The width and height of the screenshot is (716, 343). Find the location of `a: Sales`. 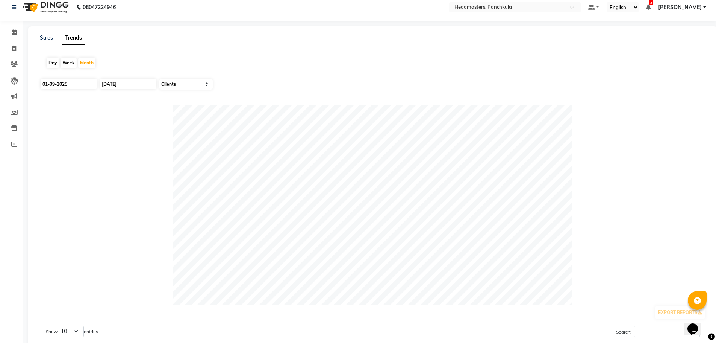

a: Sales is located at coordinates (46, 38).